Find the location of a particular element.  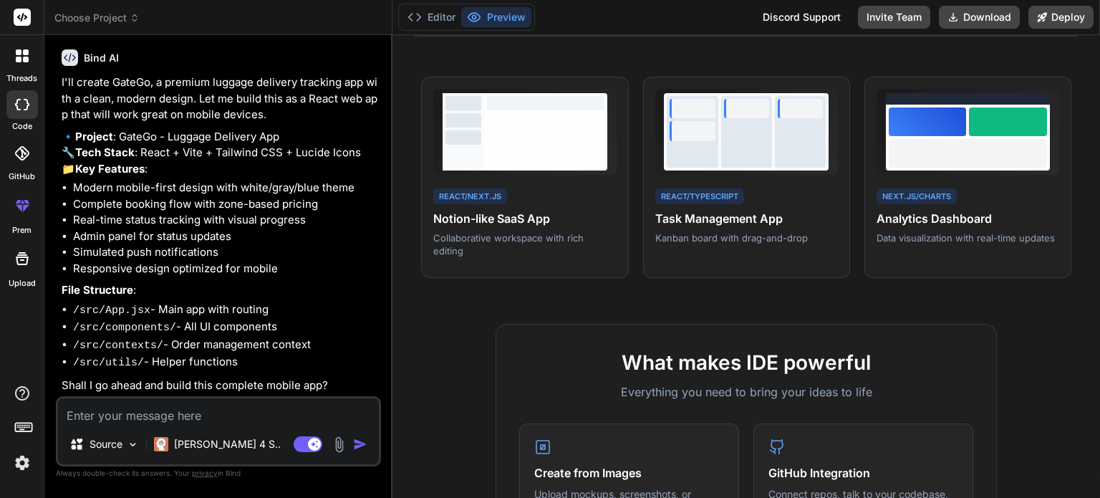

button: Preview is located at coordinates (496, 17).